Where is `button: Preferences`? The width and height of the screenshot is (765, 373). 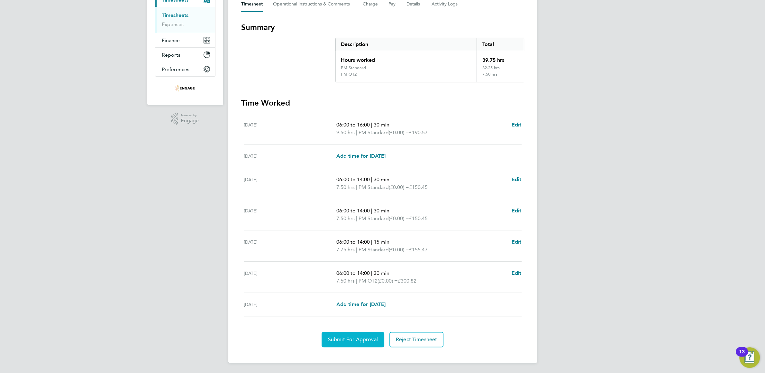
button: Preferences is located at coordinates (185, 69).